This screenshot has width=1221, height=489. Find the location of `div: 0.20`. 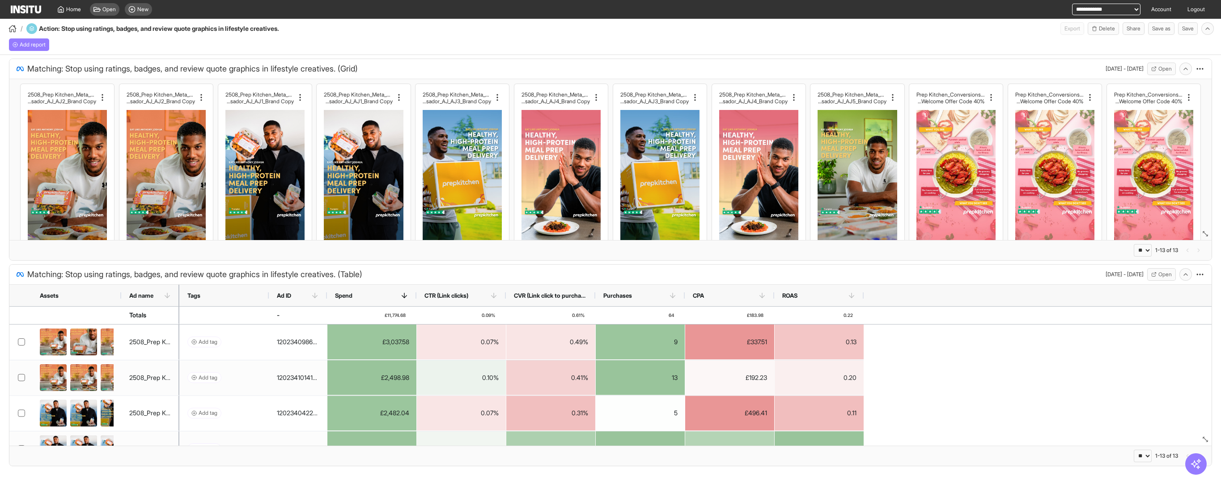

div: 0.20 is located at coordinates (819, 378).